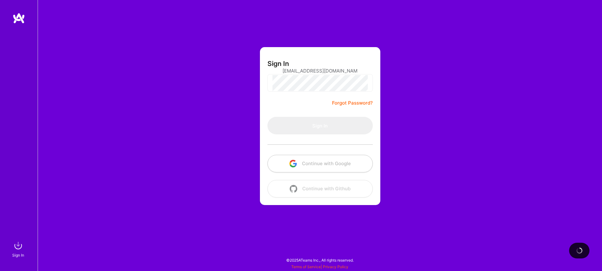 The image size is (602, 271). What do you see at coordinates (19, 248) in the screenshot?
I see `a: sign inSign In` at bounding box center [19, 248].